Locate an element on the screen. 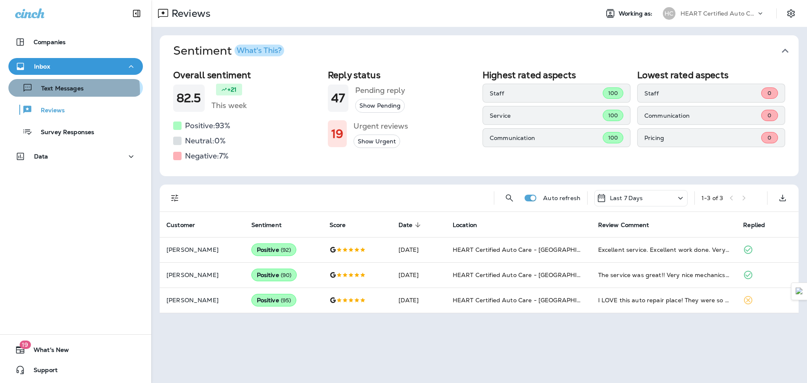  button: 19What's New is located at coordinates (76, 350).